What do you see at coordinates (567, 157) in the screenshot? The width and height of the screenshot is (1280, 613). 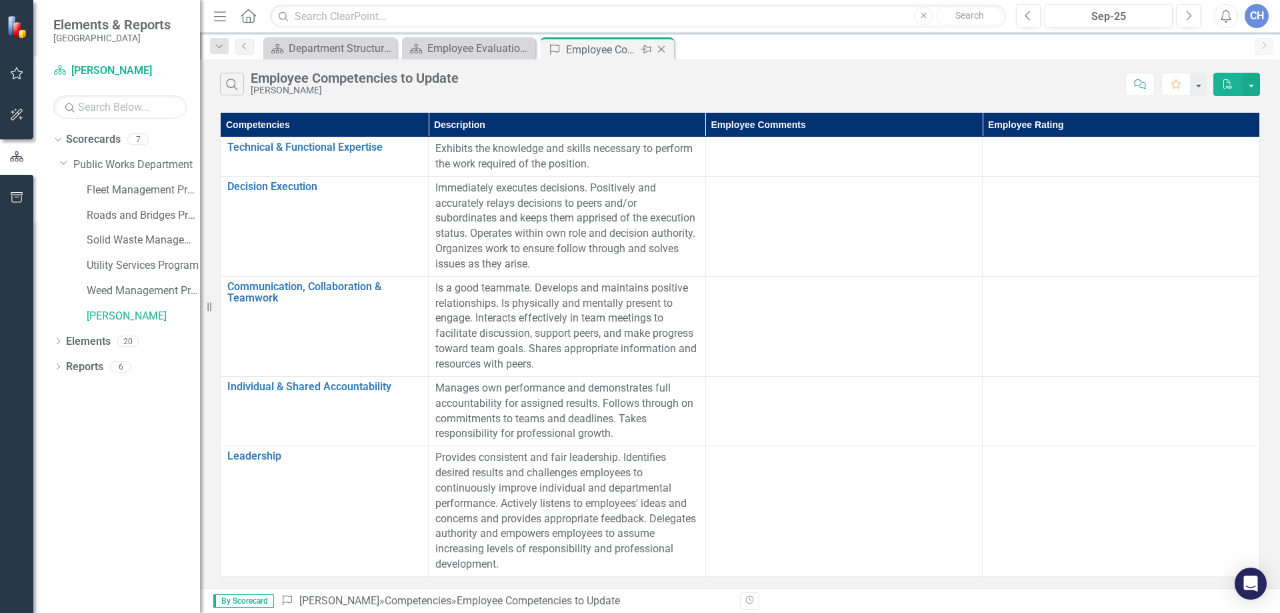 I see `p: Exhibits the knowledge and skills necessary to perform the work required of the position.` at bounding box center [567, 157].